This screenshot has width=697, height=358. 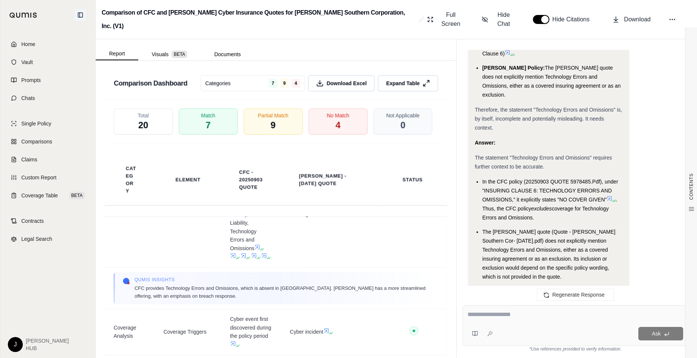 What do you see at coordinates (48, 141) in the screenshot?
I see `a: Comparisons` at bounding box center [48, 141].